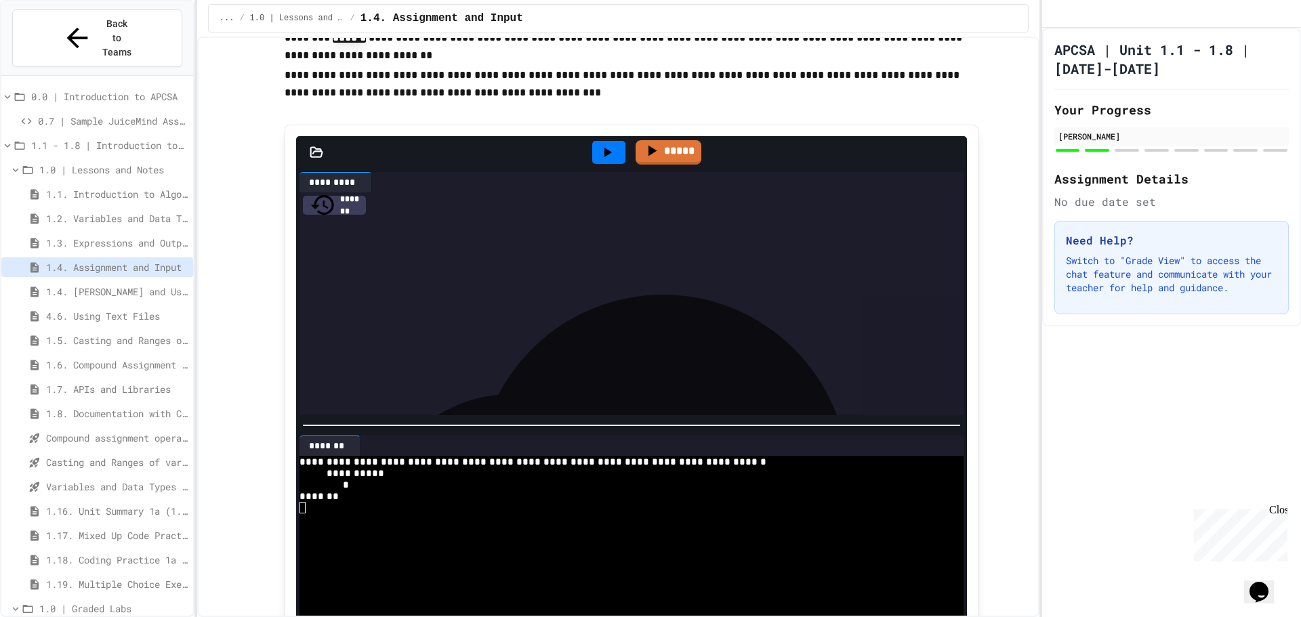 This screenshot has width=1301, height=617. Describe the element at coordinates (117, 535) in the screenshot. I see `span: 1.17. Mixed Up Code Practice 1.1-1.6` at that location.